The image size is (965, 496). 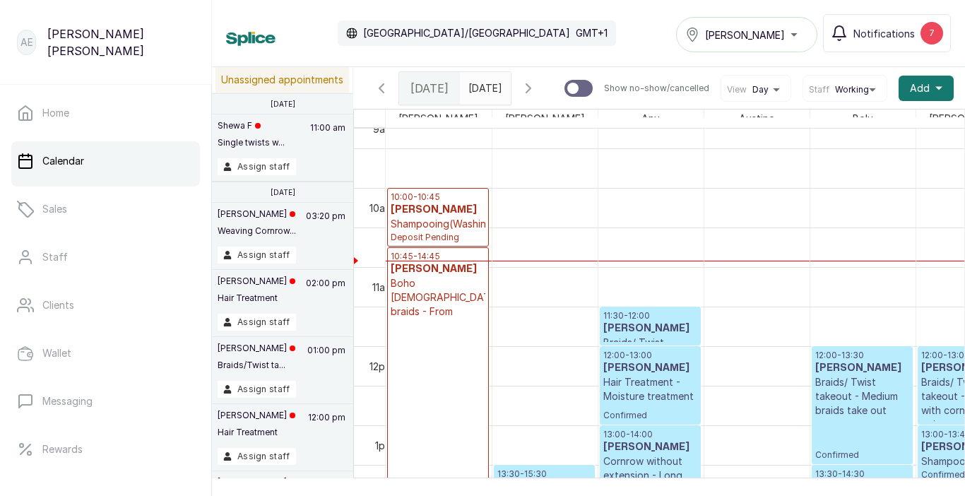 What do you see at coordinates (926, 88) in the screenshot?
I see `button: Add` at bounding box center [926, 88].